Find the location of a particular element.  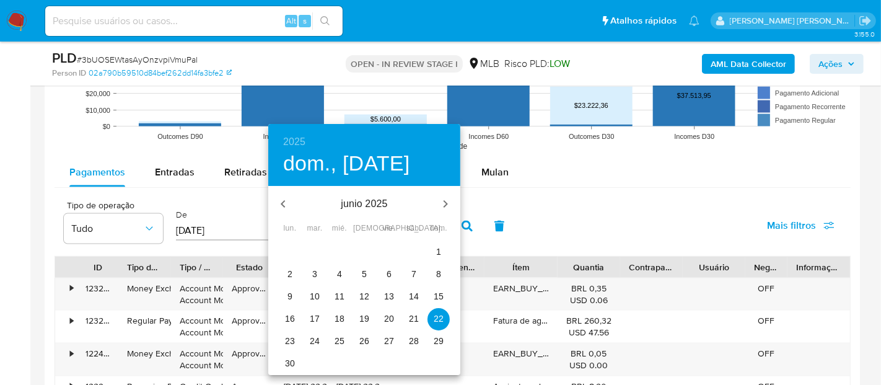

p: 19 is located at coordinates (364, 318).